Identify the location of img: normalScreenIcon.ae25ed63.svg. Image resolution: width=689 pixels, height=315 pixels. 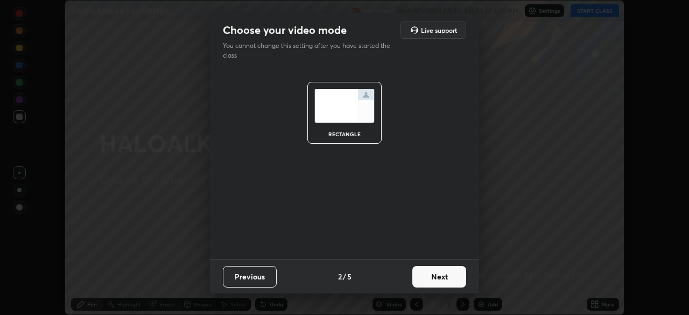
(344, 105).